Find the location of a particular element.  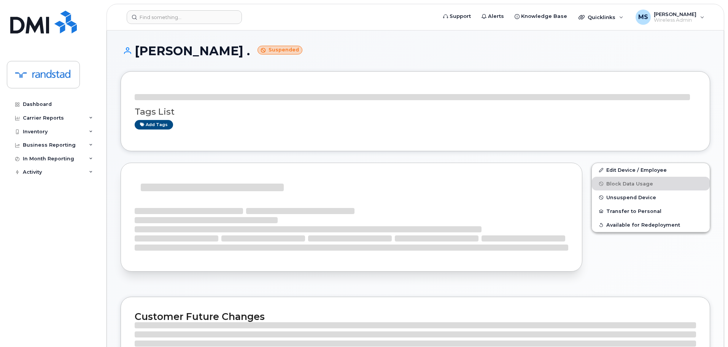

span: Available for Redeployment is located at coordinates (643, 224).